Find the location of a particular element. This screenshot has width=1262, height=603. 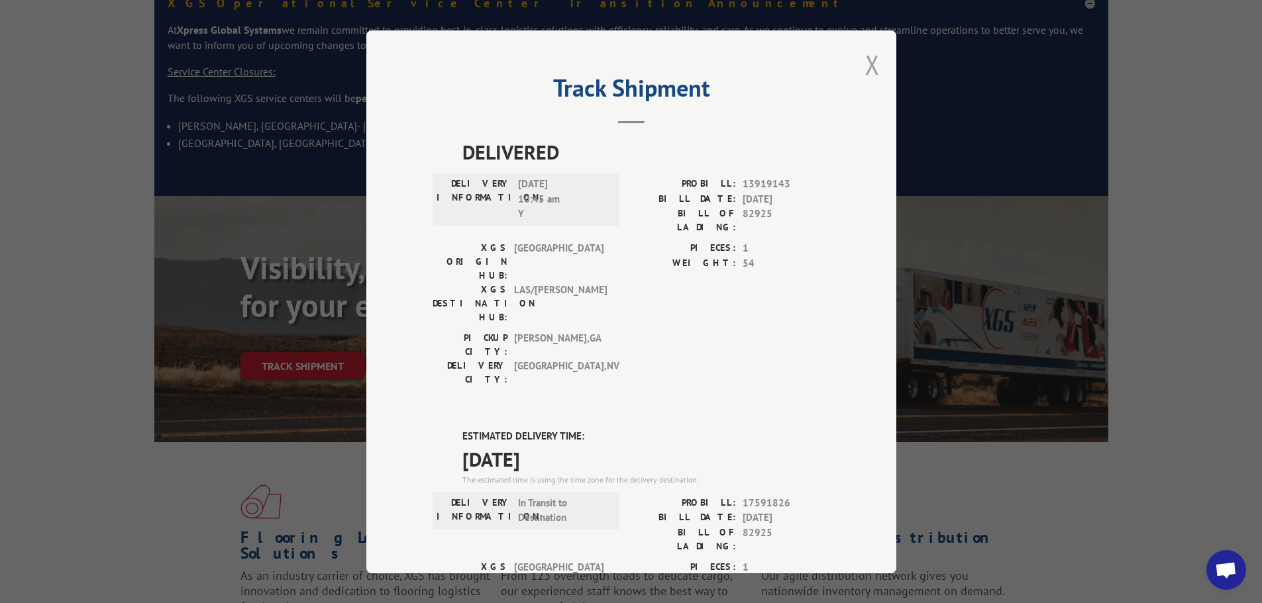

h2: Track Shipment is located at coordinates (631, 91).